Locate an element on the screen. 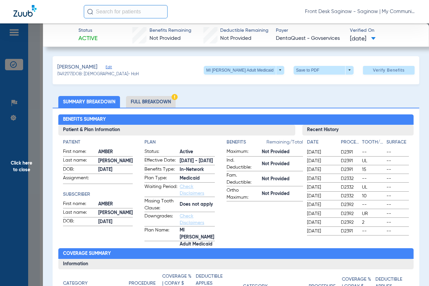  app-breakdown-title: Plan is located at coordinates (180, 142).